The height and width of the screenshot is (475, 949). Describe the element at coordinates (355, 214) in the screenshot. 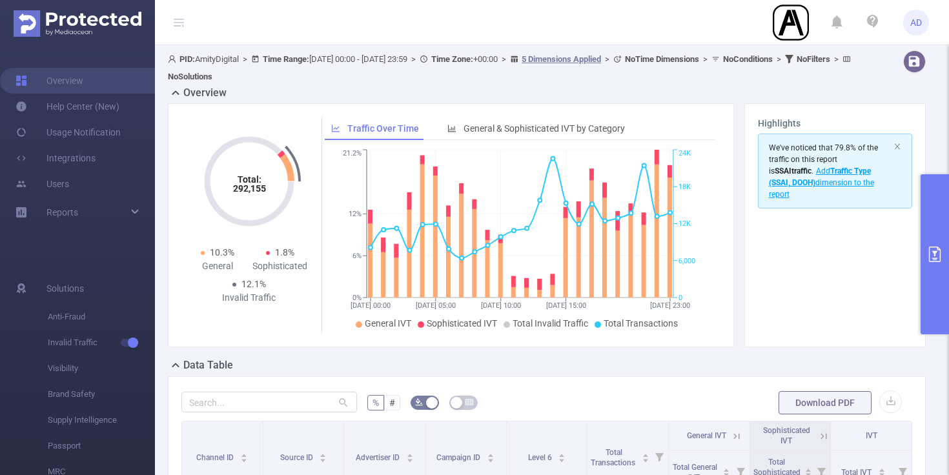

I see `tspan: 12%` at that location.